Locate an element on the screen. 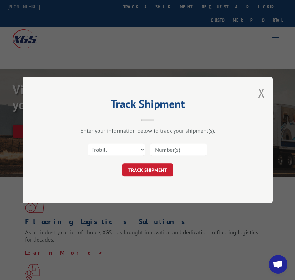 The height and width of the screenshot is (280, 295). div: Enter your information below to track your shipment(s). is located at coordinates (148, 131).